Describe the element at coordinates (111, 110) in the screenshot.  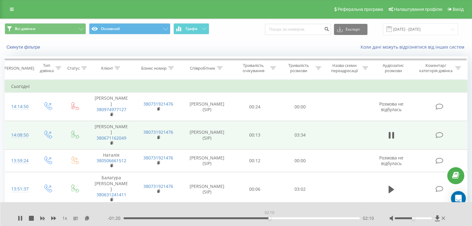
I see `a: 380974977127` at that location.